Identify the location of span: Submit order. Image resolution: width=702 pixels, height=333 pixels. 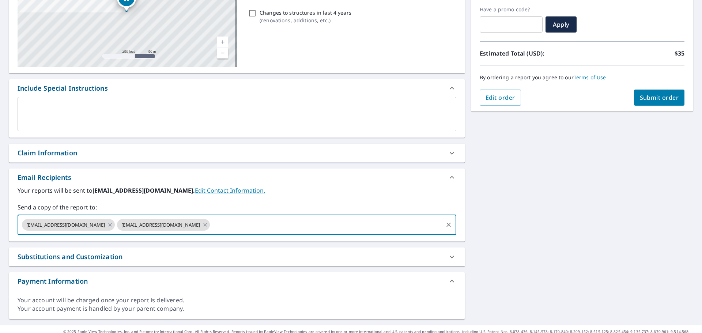
(659, 98).